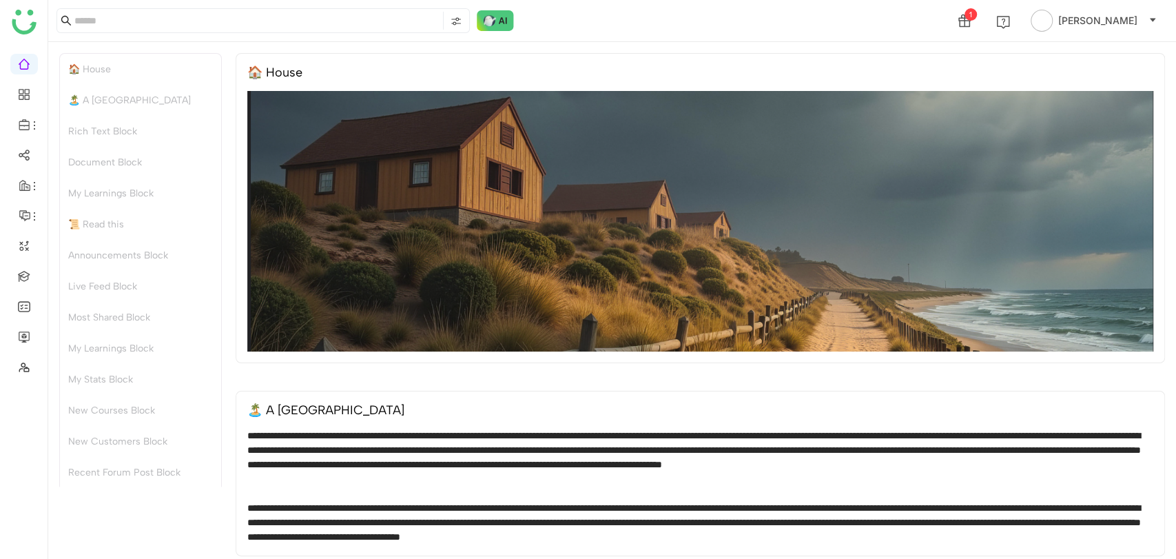  What do you see at coordinates (141, 410) in the screenshot?
I see `div: New Courses Block` at bounding box center [141, 410].